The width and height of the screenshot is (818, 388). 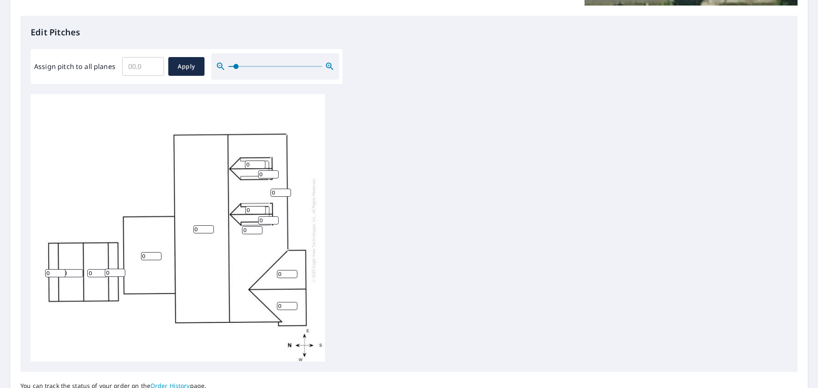 I want to click on p: Edit Pitches, so click(x=409, y=32).